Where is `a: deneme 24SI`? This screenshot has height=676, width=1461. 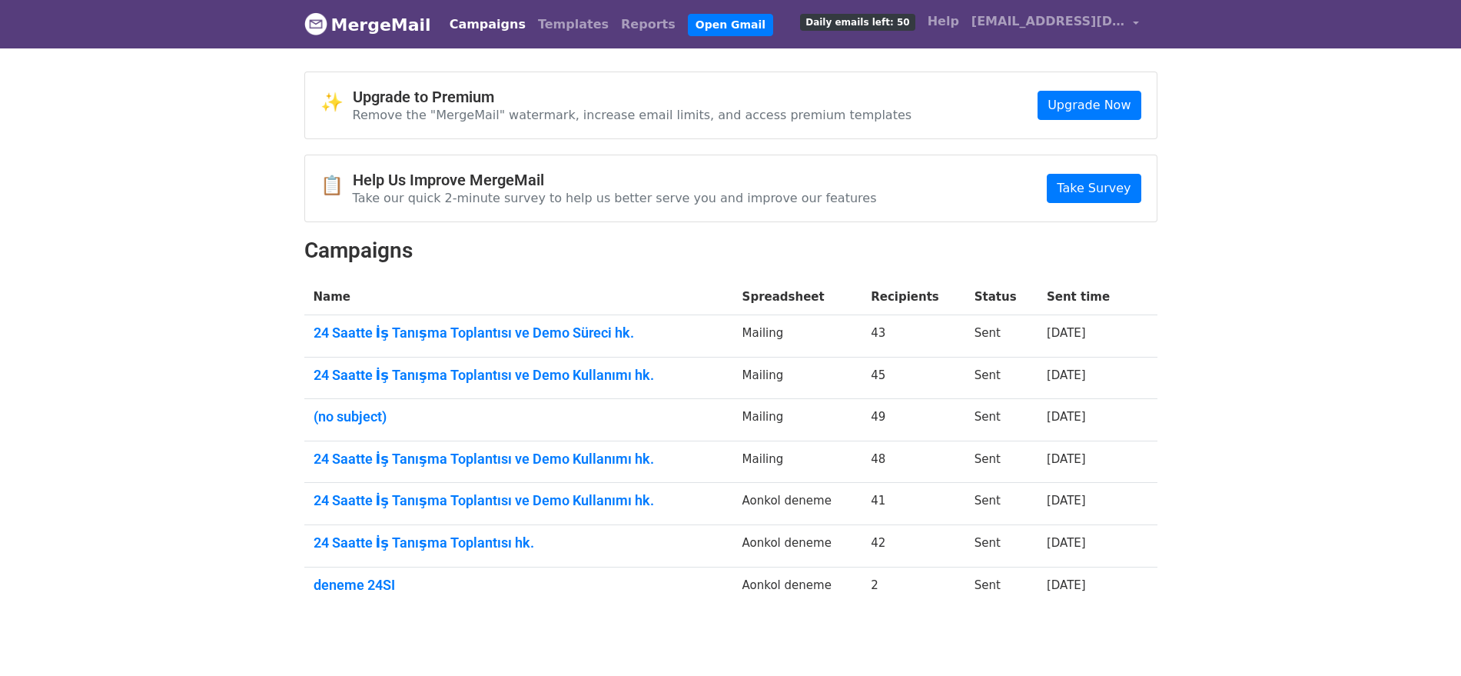
a: deneme 24SI is located at coordinates (519, 585).